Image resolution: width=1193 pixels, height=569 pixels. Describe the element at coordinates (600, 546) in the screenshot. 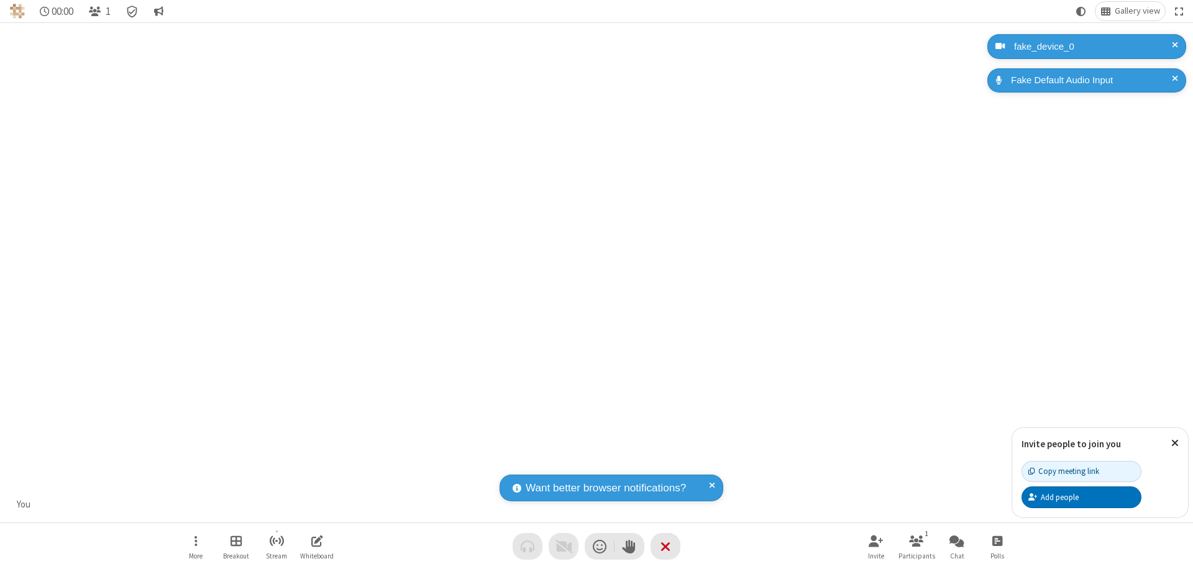

I see `button: Send a reaction` at that location.